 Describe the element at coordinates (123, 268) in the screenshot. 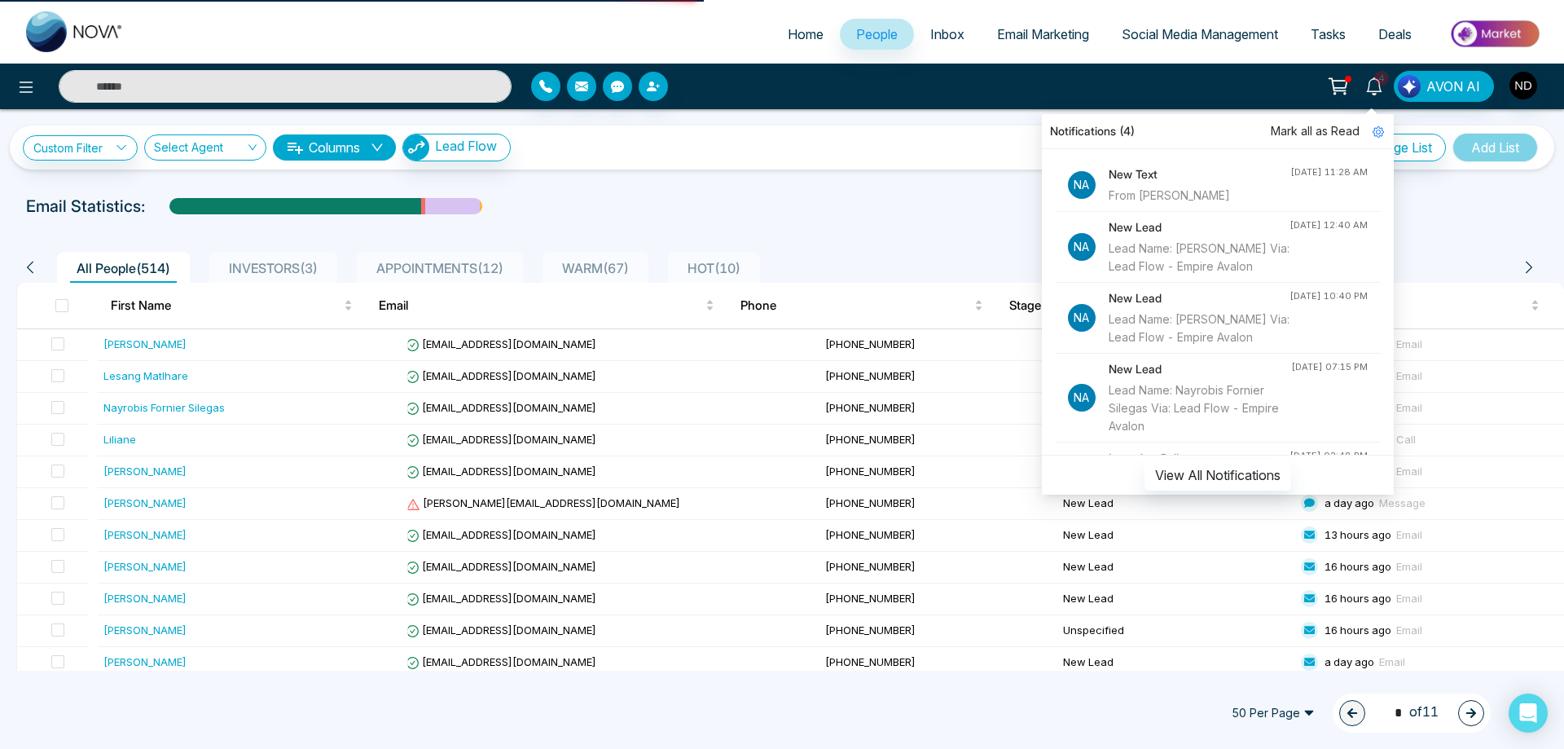

I see `span: All People ( 514 )` at that location.